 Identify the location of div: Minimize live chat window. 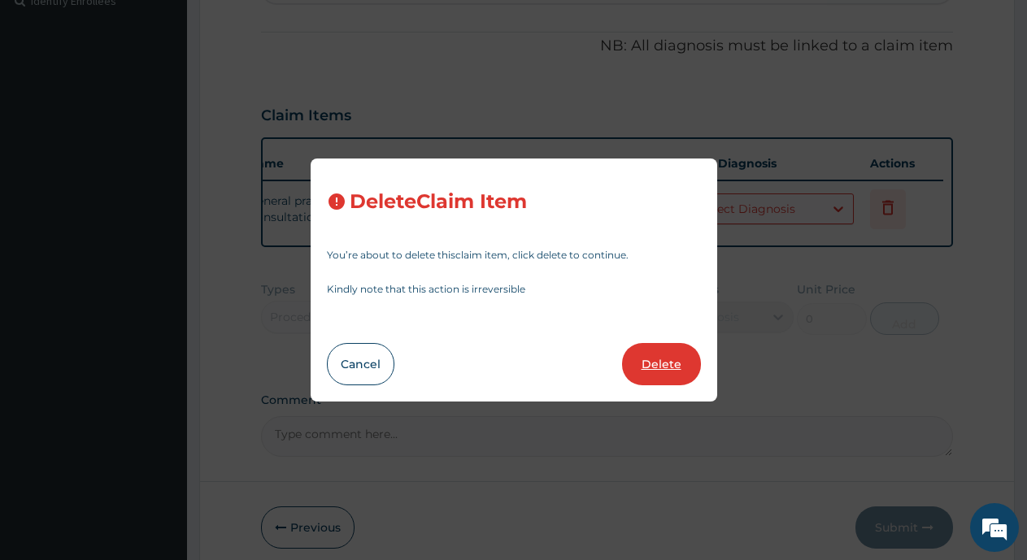
(286, 28).